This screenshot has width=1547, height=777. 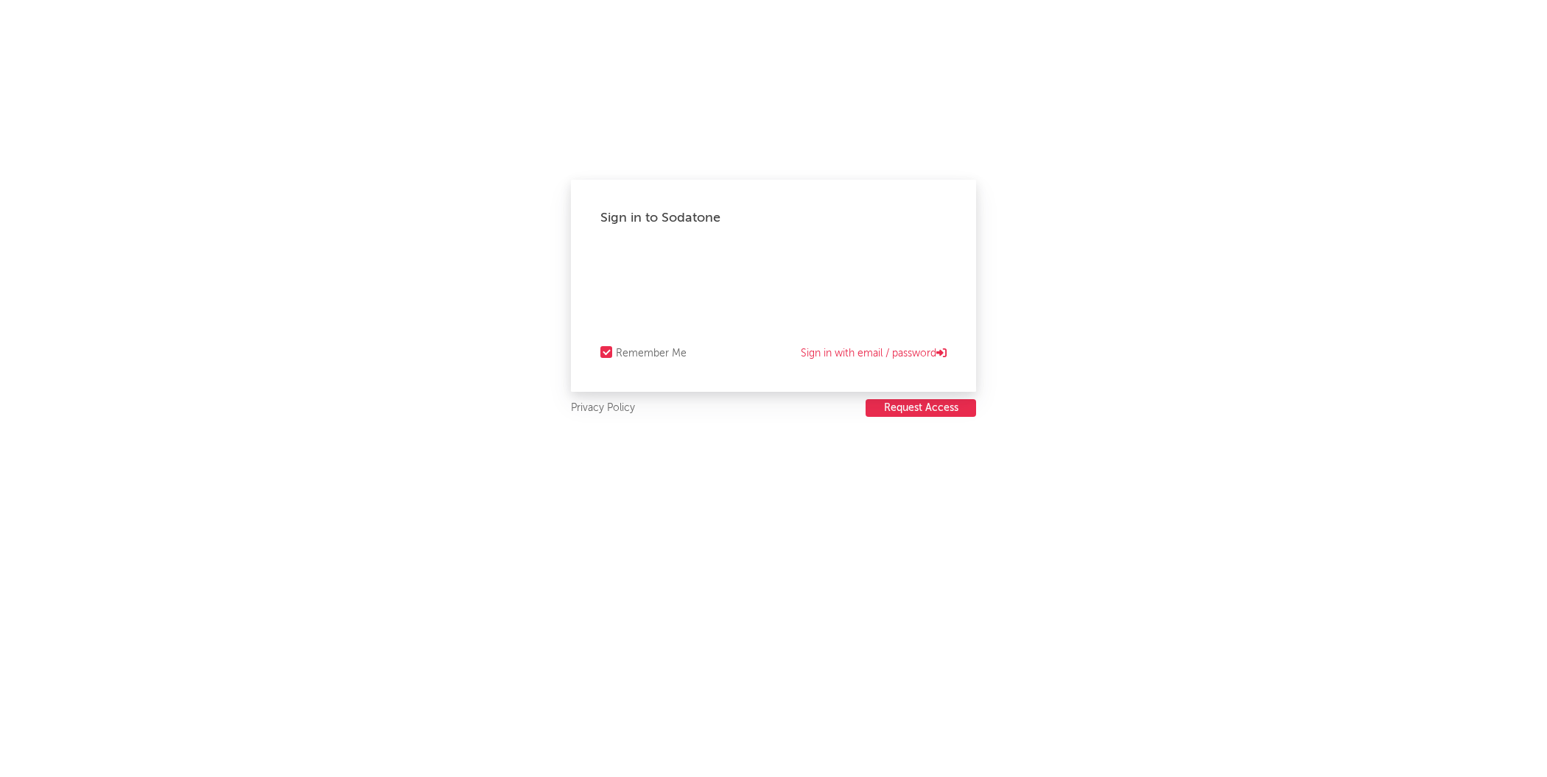 What do you see at coordinates (773, 218) in the screenshot?
I see `div: Sign in to Sodatone` at bounding box center [773, 218].